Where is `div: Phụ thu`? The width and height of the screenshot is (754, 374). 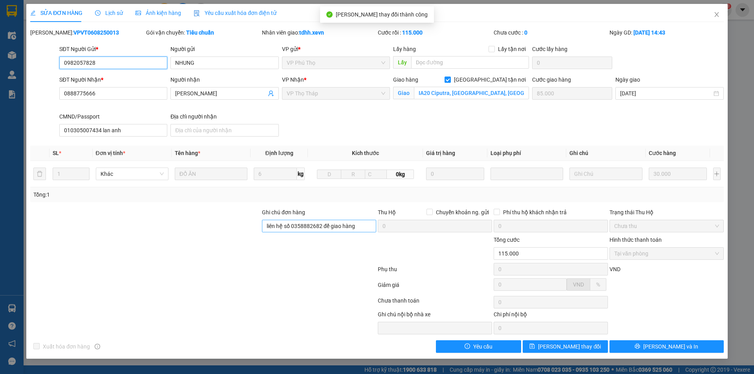 div: Phụ thu is located at coordinates (435, 272).